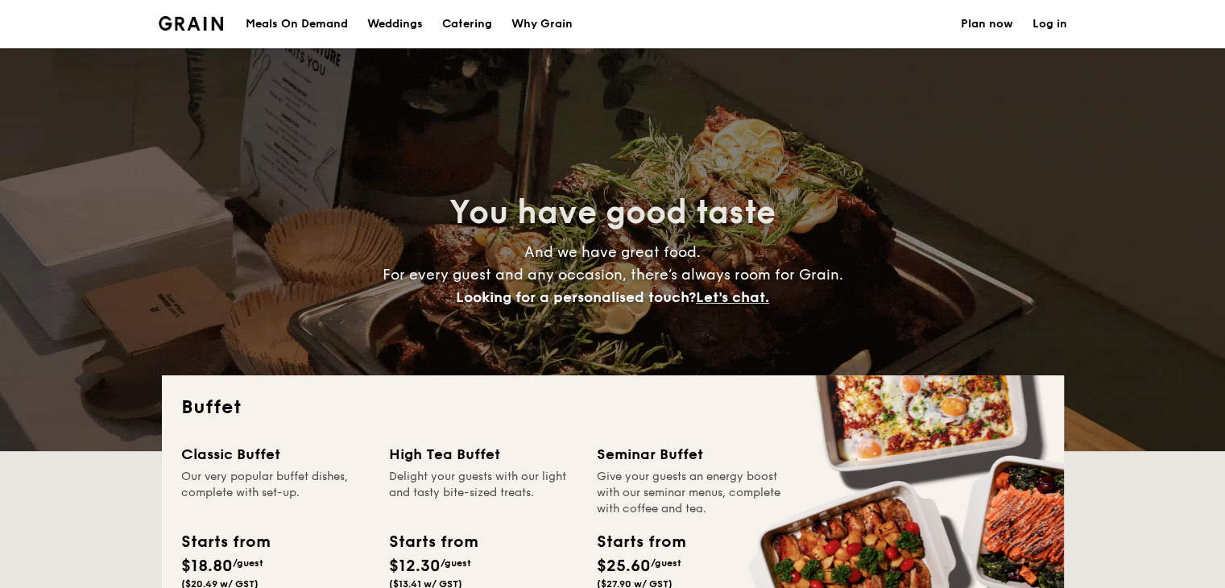 The height and width of the screenshot is (588, 1225). Describe the element at coordinates (483, 493) in the screenshot. I see `div: Delight your guests with our light and tasty bite-sized treats.` at that location.